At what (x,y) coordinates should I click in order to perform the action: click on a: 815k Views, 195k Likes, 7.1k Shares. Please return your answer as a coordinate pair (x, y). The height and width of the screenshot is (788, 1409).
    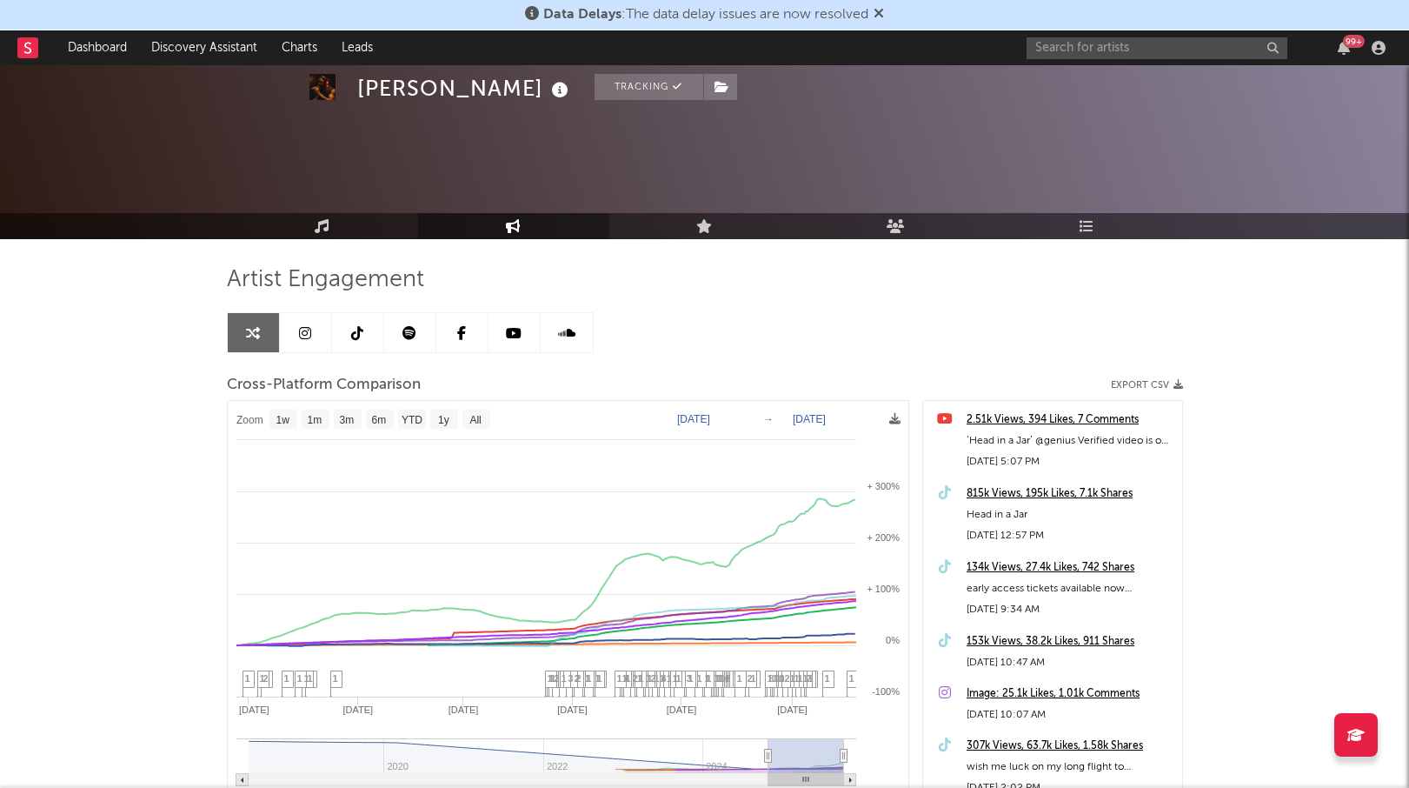
    Looking at the image, I should click on (1070, 494).